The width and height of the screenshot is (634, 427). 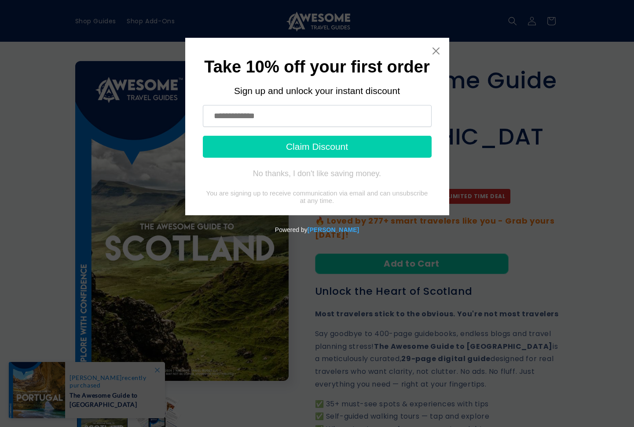 I want to click on div: Sign up and unlock your instant discount, so click(x=317, y=91).